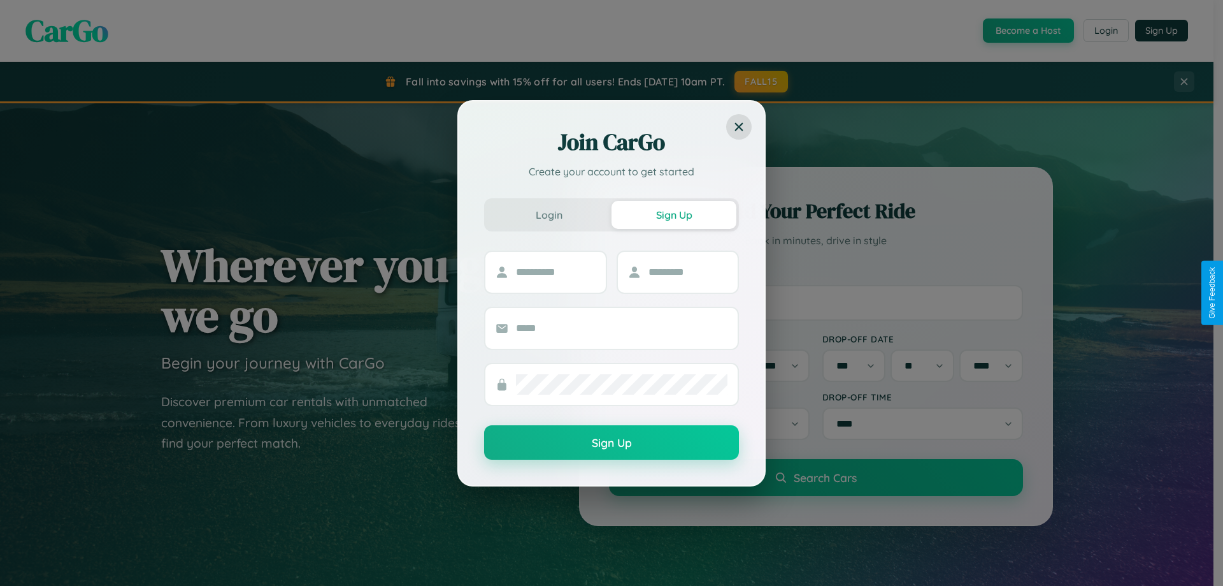  Describe the element at coordinates (612, 142) in the screenshot. I see `h2: Join CarGo` at that location.